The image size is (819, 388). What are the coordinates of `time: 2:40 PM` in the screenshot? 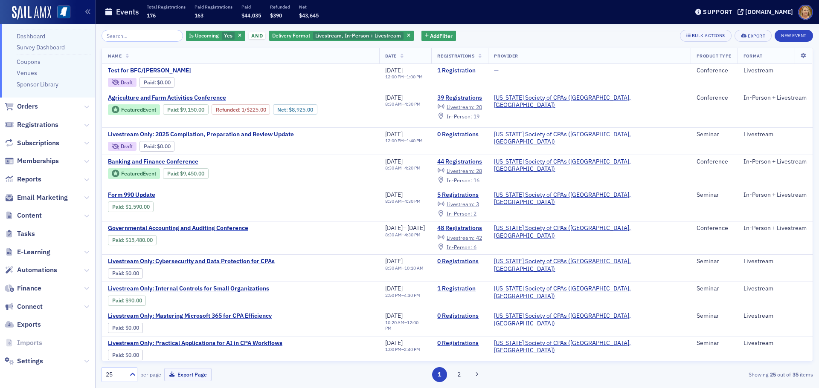 It's located at (412, 350).